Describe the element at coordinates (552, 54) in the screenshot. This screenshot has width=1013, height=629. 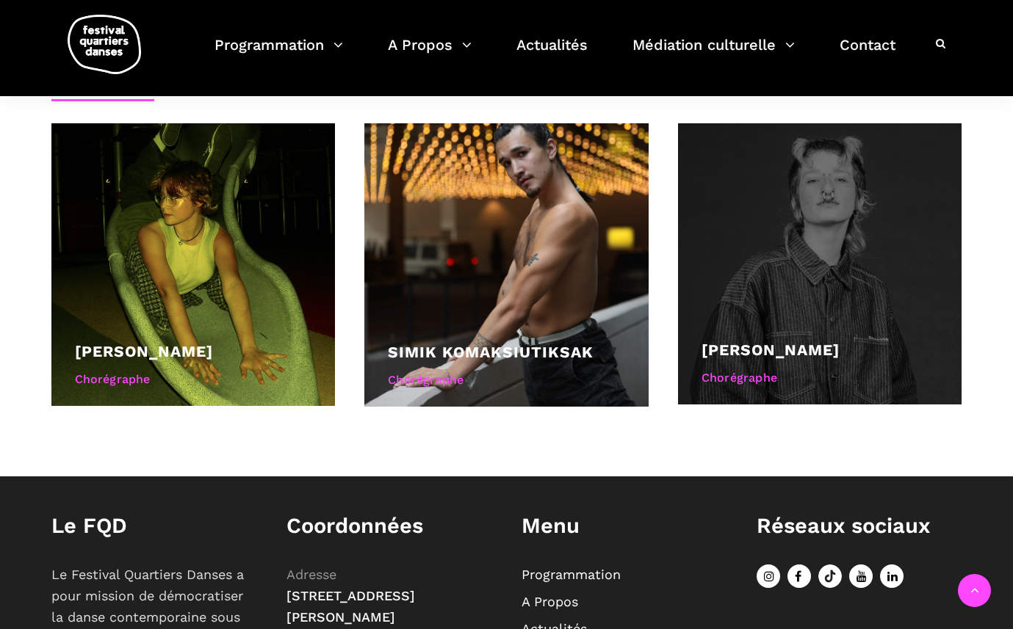
I see `a: Actualités` at that location.